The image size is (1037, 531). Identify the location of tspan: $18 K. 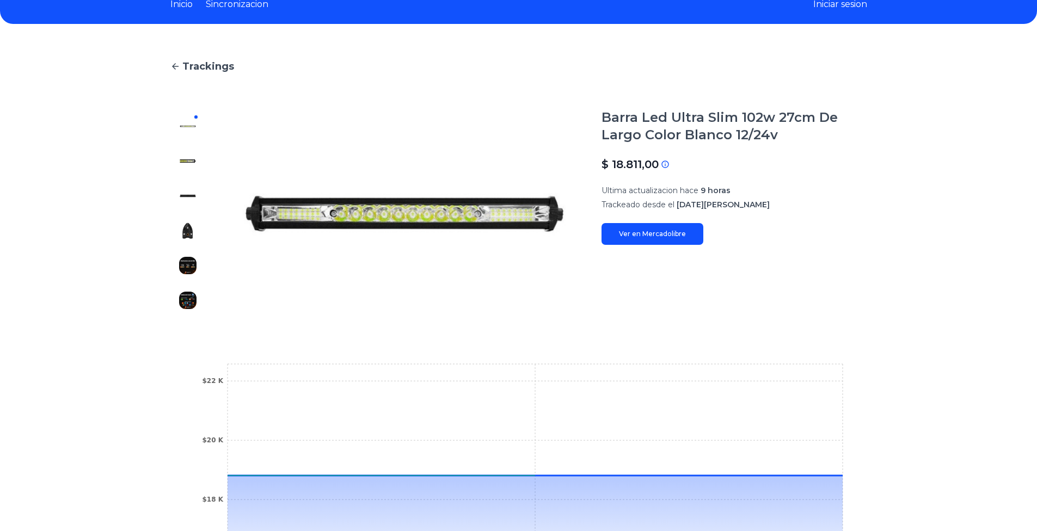
(212, 500).